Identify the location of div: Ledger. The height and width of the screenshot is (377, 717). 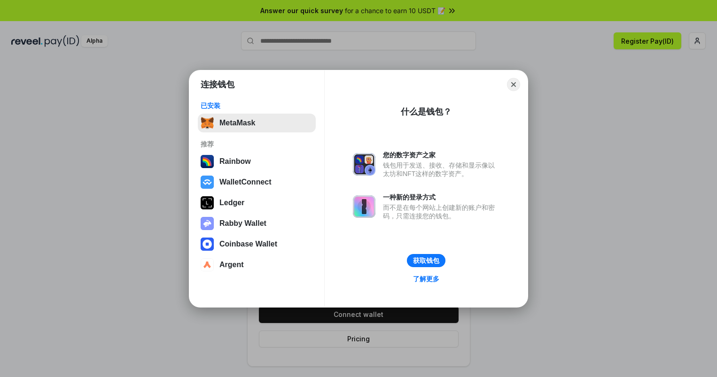
(232, 203).